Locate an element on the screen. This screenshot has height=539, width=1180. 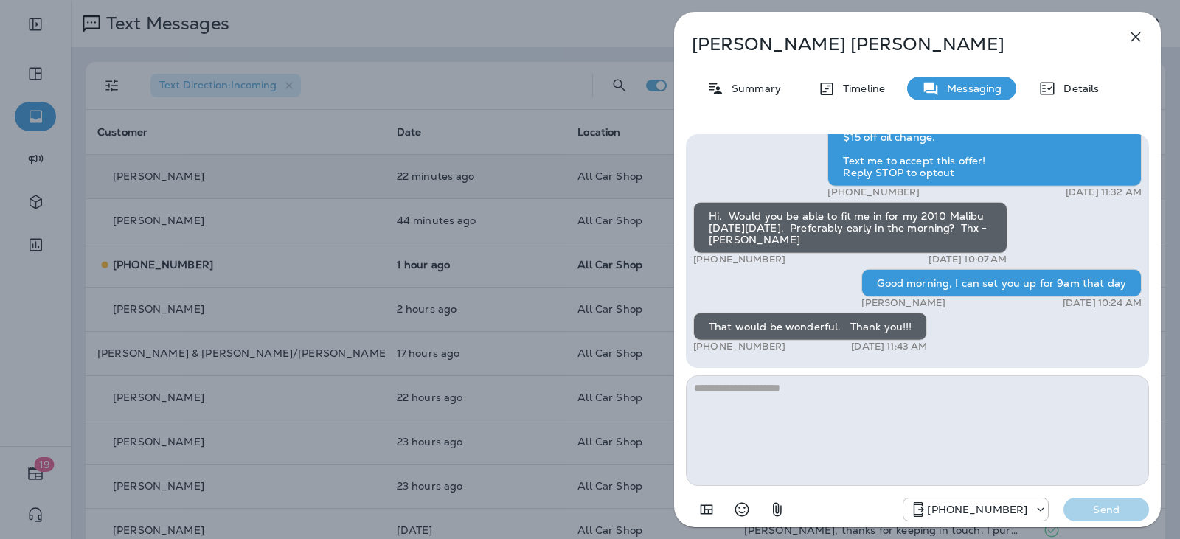
button: Select an emoji is located at coordinates (742, 509).